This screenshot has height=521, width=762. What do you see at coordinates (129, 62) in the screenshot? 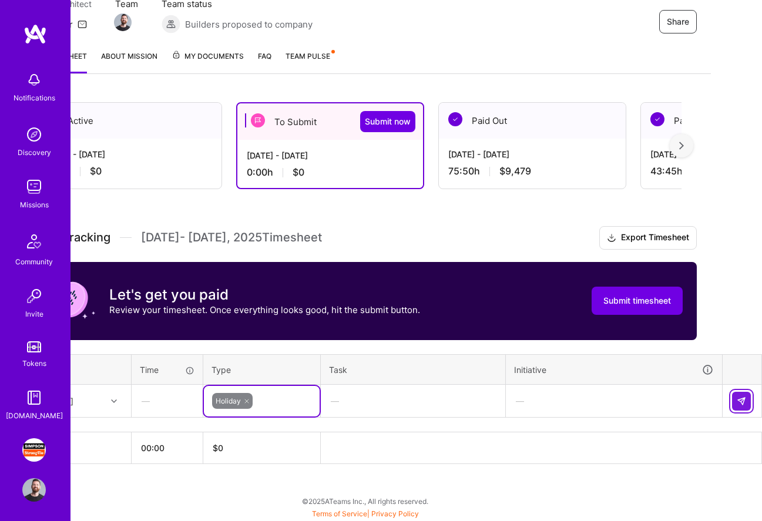
I see `a: About Mission` at bounding box center [129, 62].